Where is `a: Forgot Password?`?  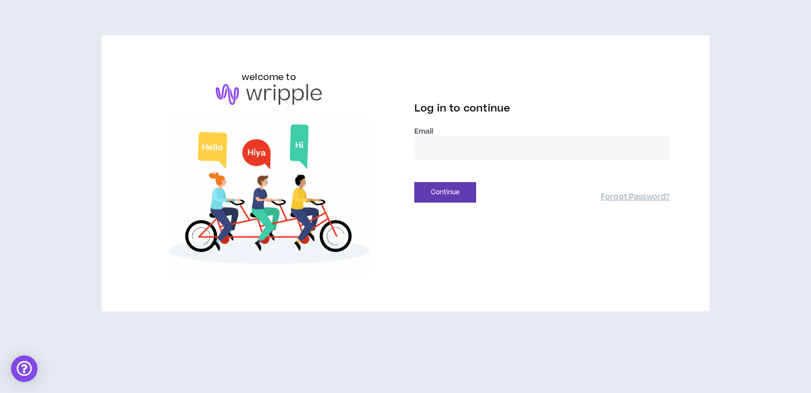 a: Forgot Password? is located at coordinates (635, 197).